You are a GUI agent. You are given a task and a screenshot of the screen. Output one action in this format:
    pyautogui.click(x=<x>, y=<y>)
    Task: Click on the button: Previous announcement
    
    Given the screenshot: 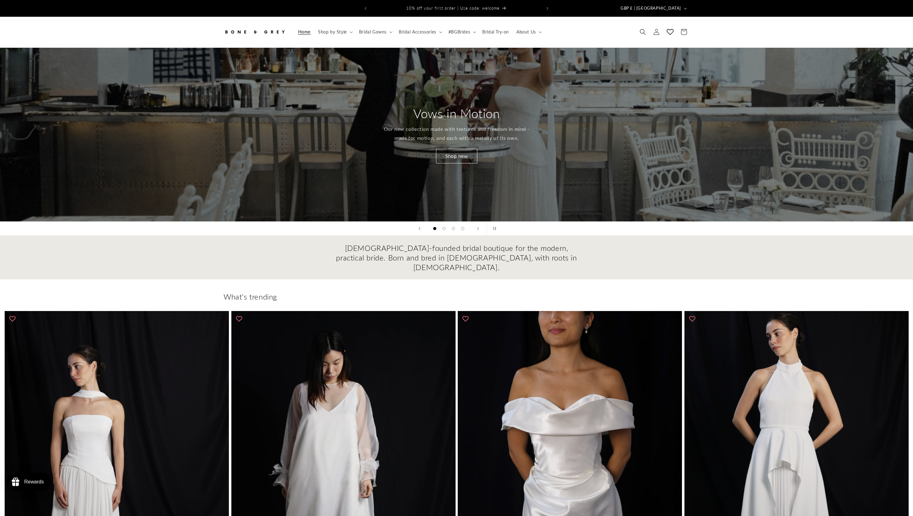 What is the action you would take?
    pyautogui.click(x=365, y=8)
    